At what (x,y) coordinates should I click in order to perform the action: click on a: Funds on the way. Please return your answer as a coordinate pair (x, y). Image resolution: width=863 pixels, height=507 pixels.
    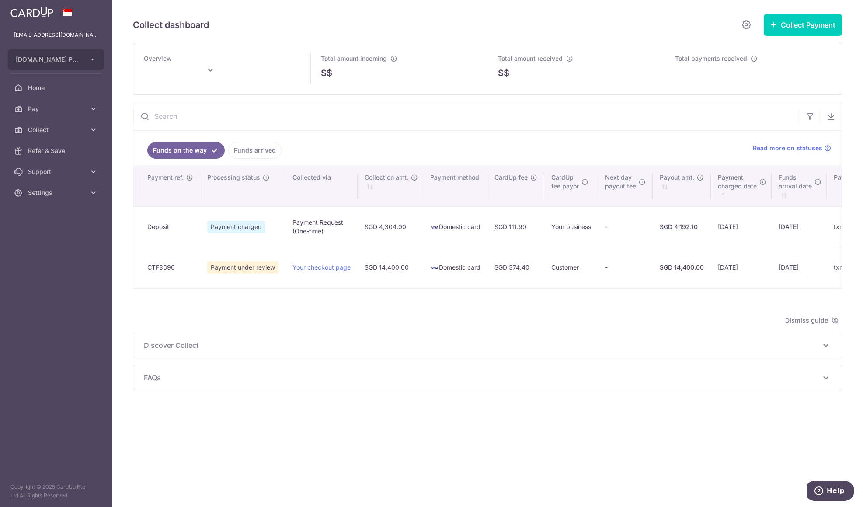
    Looking at the image, I should click on (186, 150).